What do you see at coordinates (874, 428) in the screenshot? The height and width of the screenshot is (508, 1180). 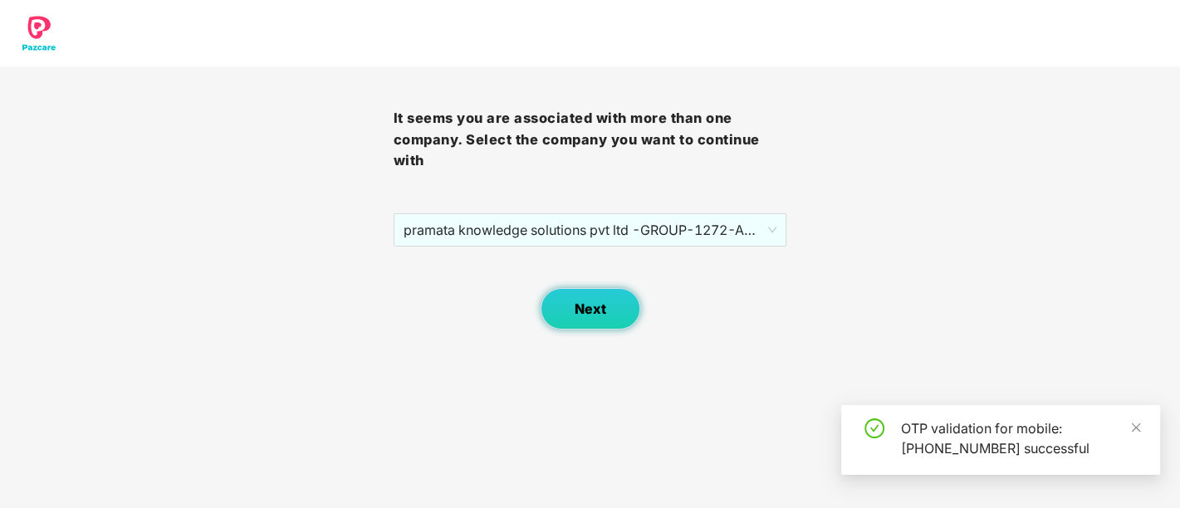 I see `span: check-circle` at bounding box center [874, 428].